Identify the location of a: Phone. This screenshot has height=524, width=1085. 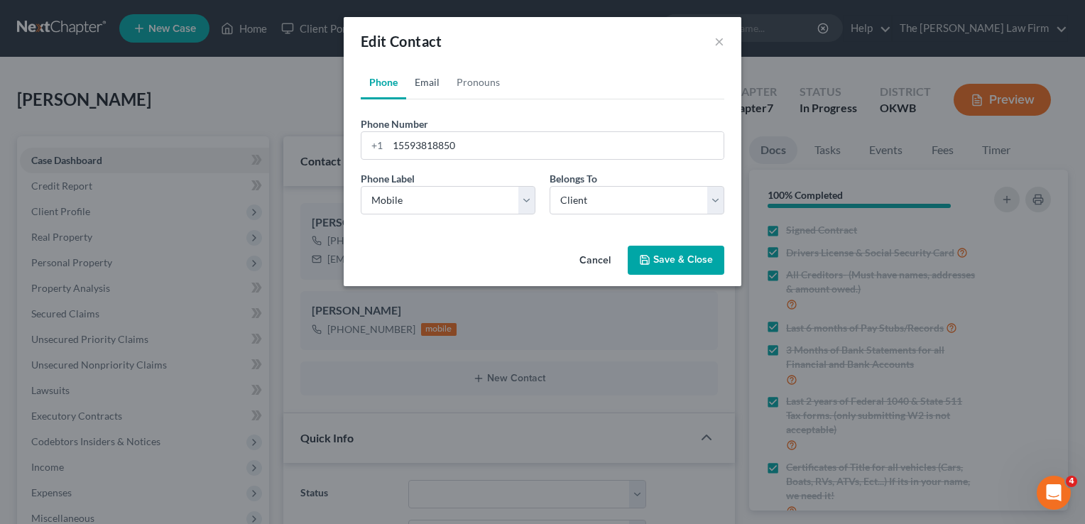
(384, 82).